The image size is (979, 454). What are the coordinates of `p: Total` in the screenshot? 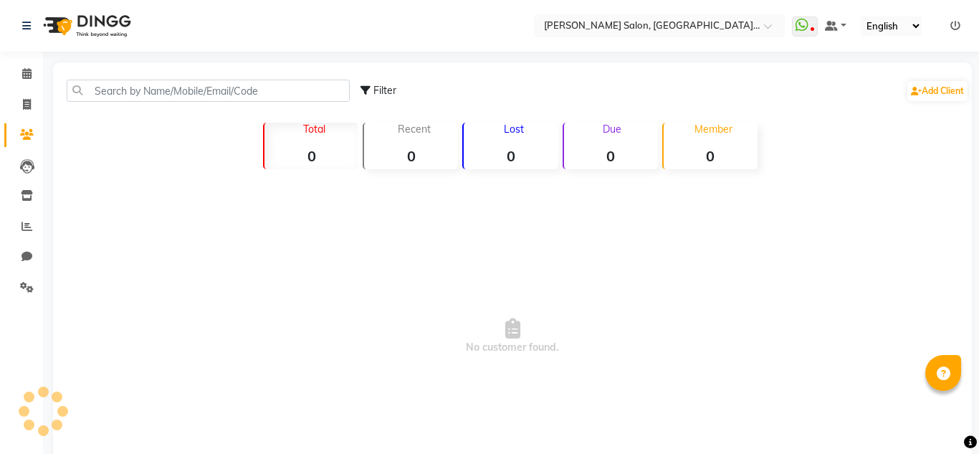 It's located at (314, 129).